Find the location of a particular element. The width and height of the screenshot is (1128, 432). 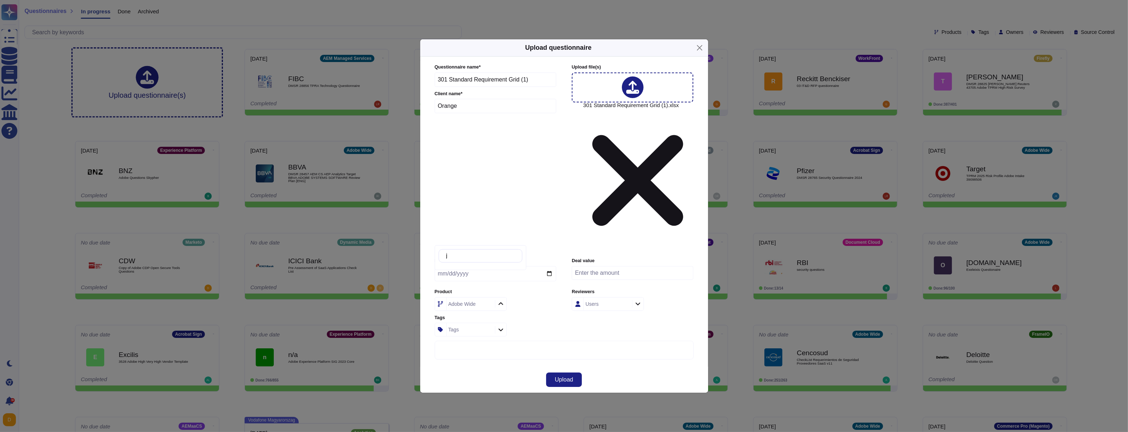

input: Due date is located at coordinates (495, 274).